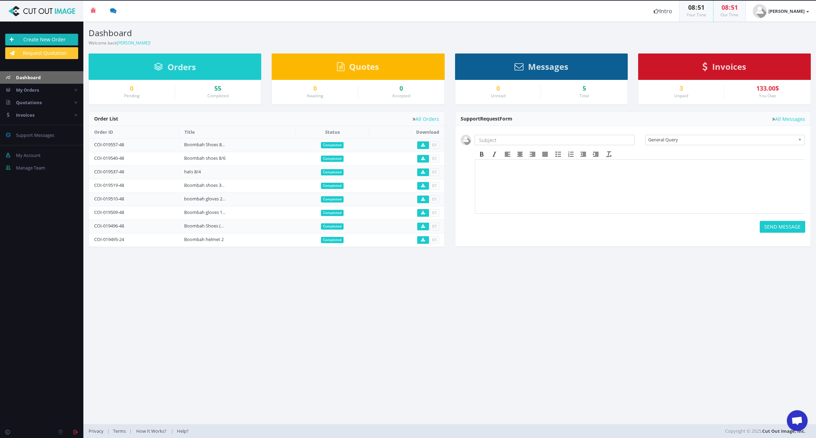 Image resolution: width=816 pixels, height=438 pixels. Describe the element at coordinates (31, 168) in the screenshot. I see `span: Manage Team` at that location.